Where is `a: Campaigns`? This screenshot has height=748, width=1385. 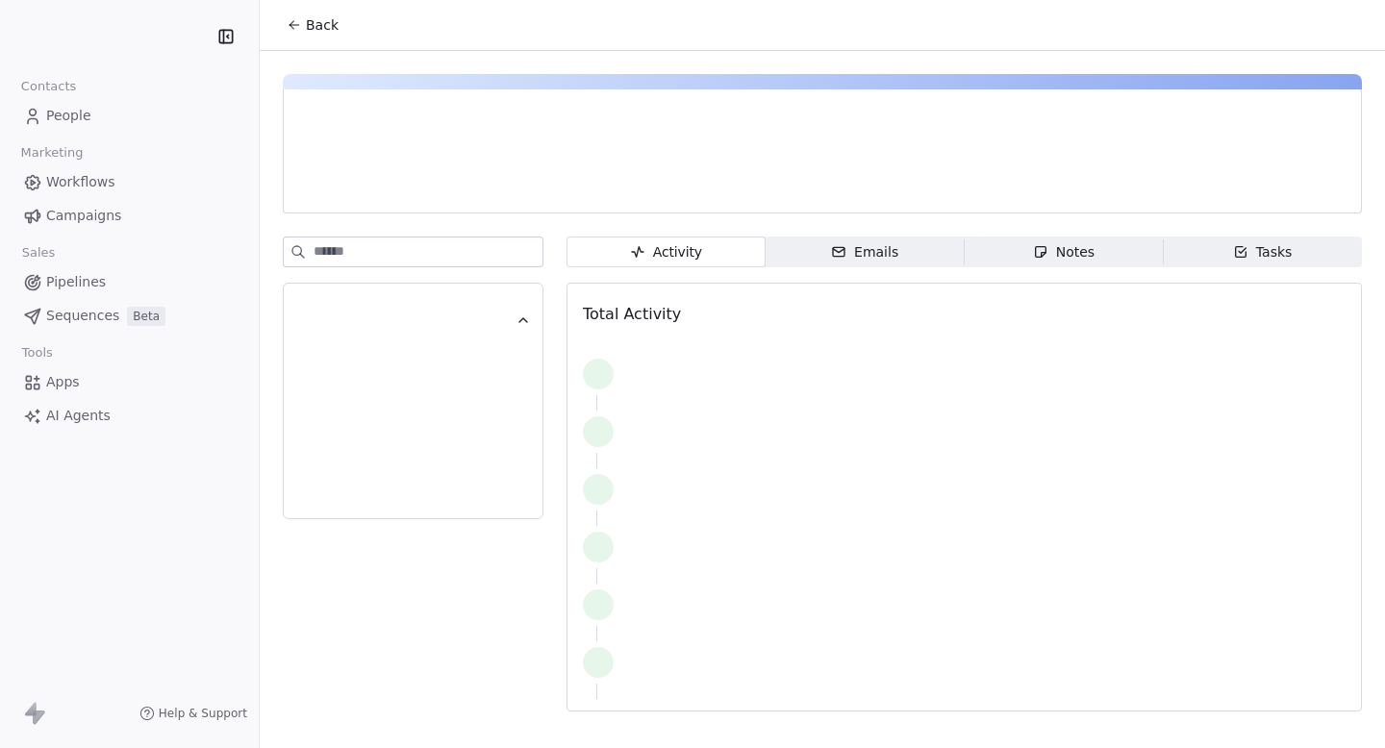 a: Campaigns is located at coordinates (129, 215).